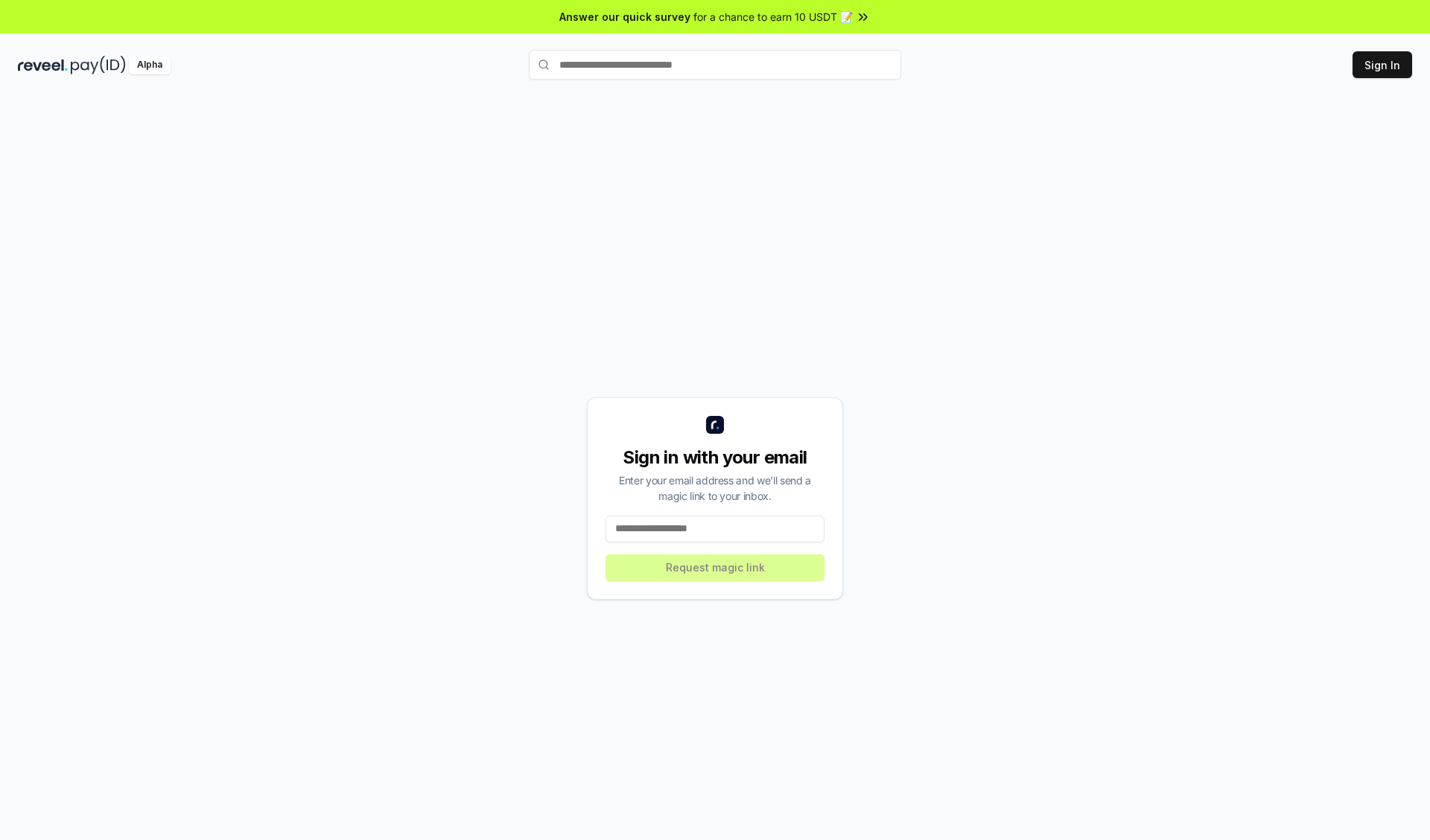 The image size is (1430, 840). I want to click on button: Sign In, so click(1382, 65).